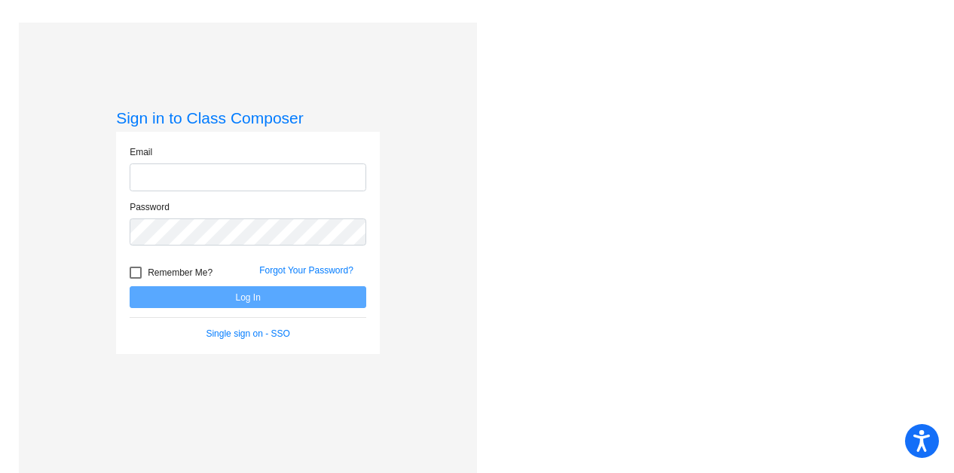  What do you see at coordinates (149, 207) in the screenshot?
I see `label: Password` at bounding box center [149, 207].